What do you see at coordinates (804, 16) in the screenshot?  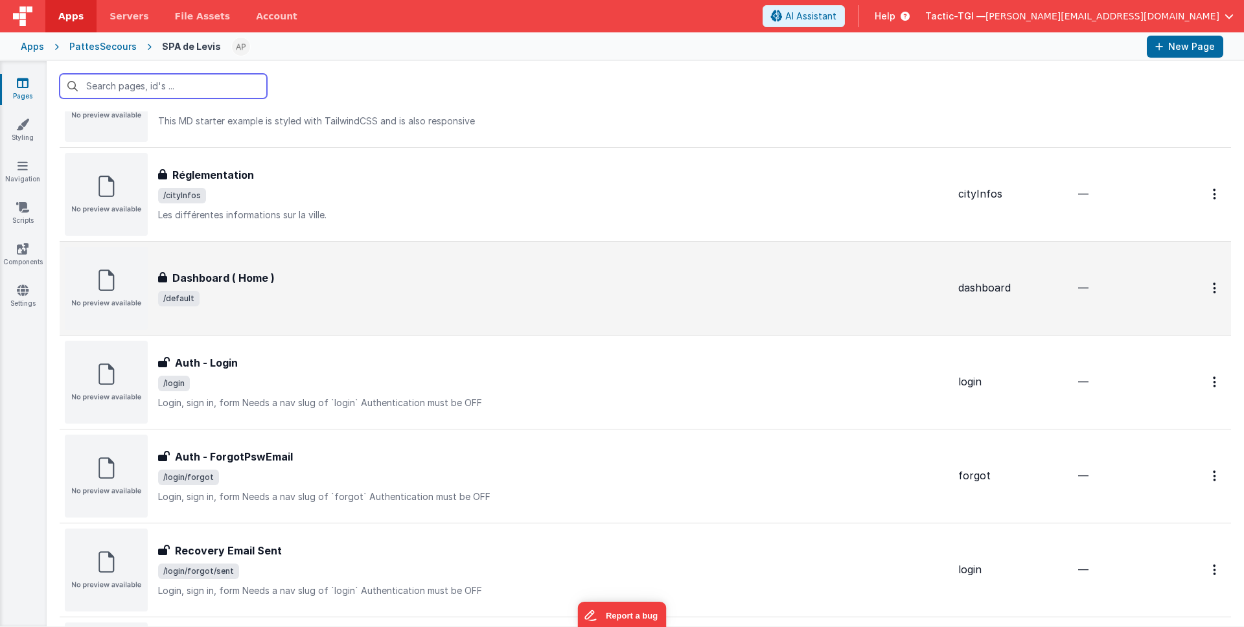 I see `button: AI Assistant` at bounding box center [804, 16].